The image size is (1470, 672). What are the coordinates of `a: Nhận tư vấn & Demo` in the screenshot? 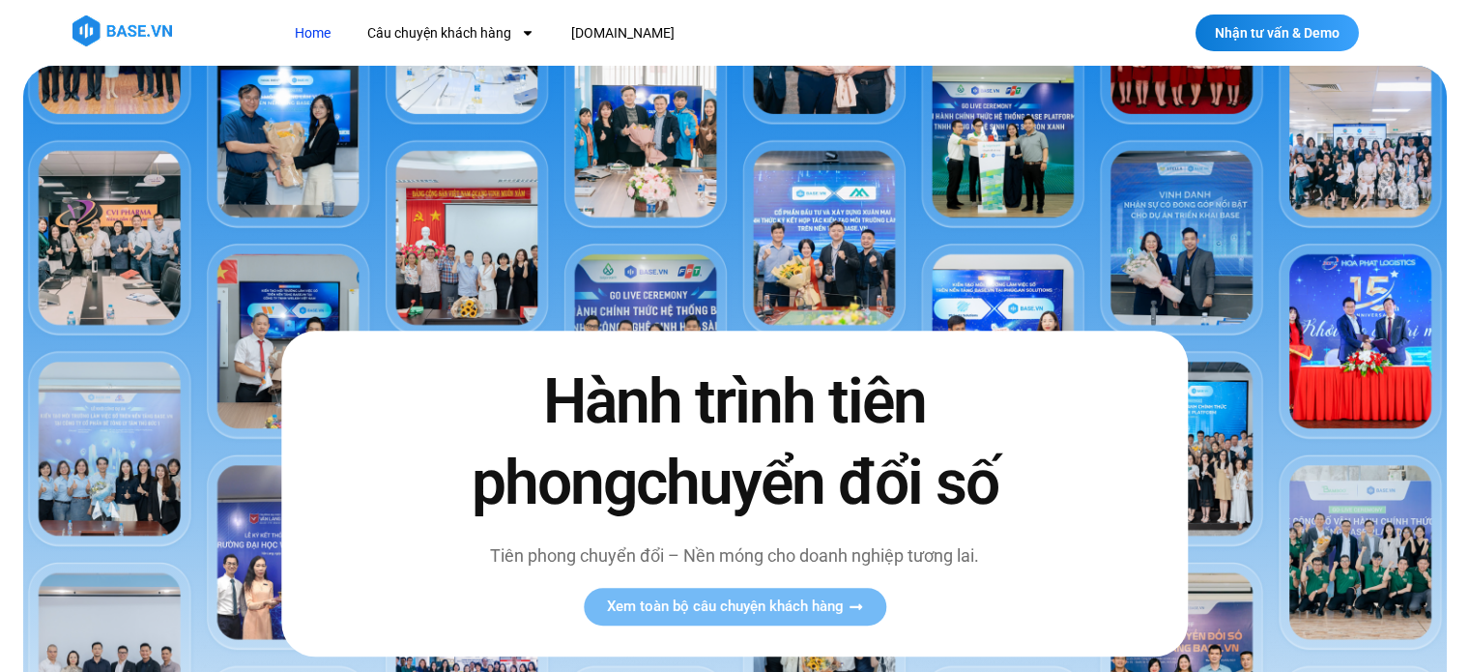 It's located at (1277, 33).